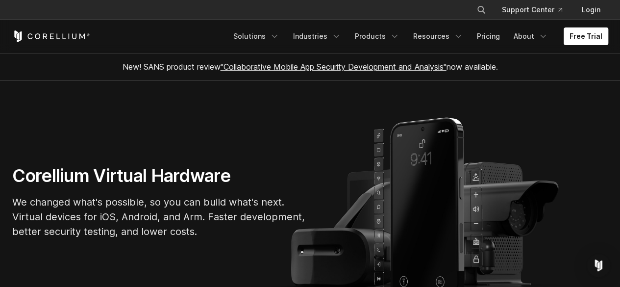 Image resolution: width=620 pixels, height=287 pixels. Describe the element at coordinates (438, 36) in the screenshot. I see `a: Resources` at that location.